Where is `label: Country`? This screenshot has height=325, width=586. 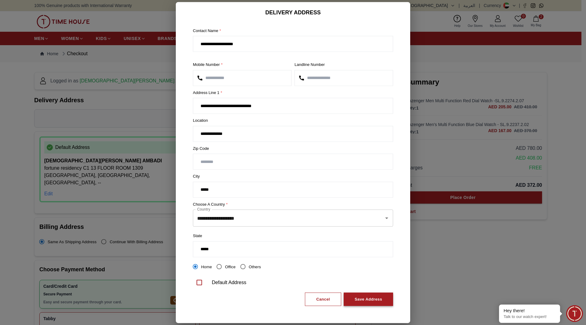 label: Country is located at coordinates (203, 209).